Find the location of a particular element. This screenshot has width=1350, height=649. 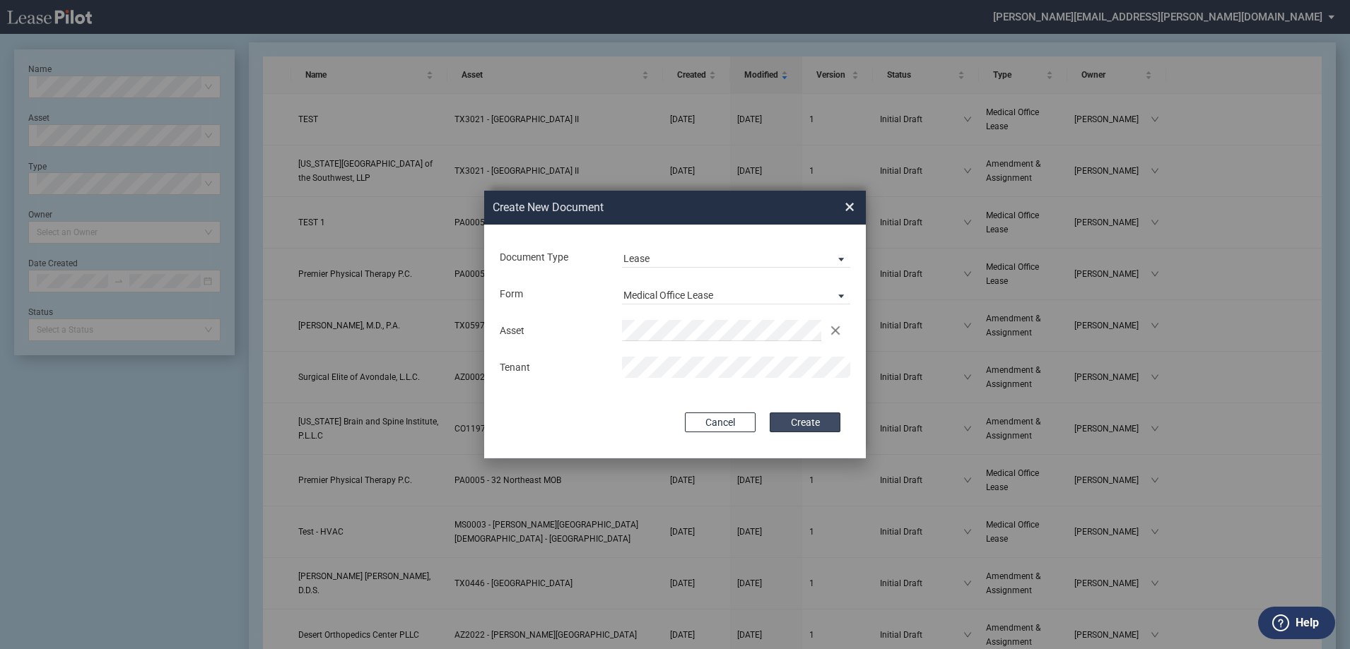

div: Asset is located at coordinates (552, 331).